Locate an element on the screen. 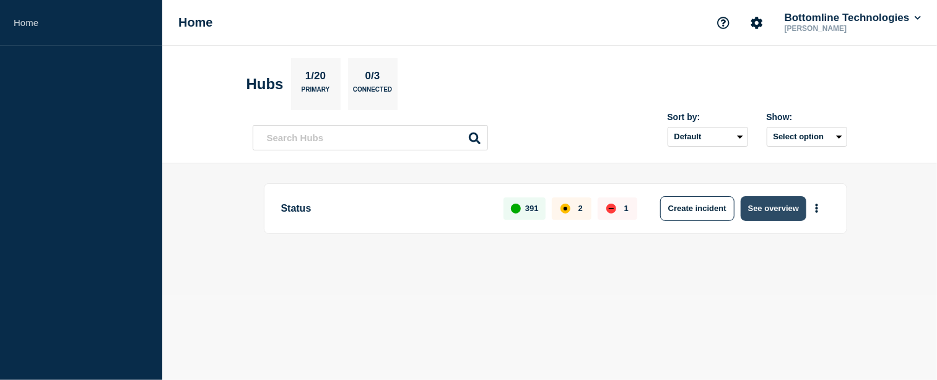 The image size is (937, 380). input: Search Hubs is located at coordinates (370, 137).